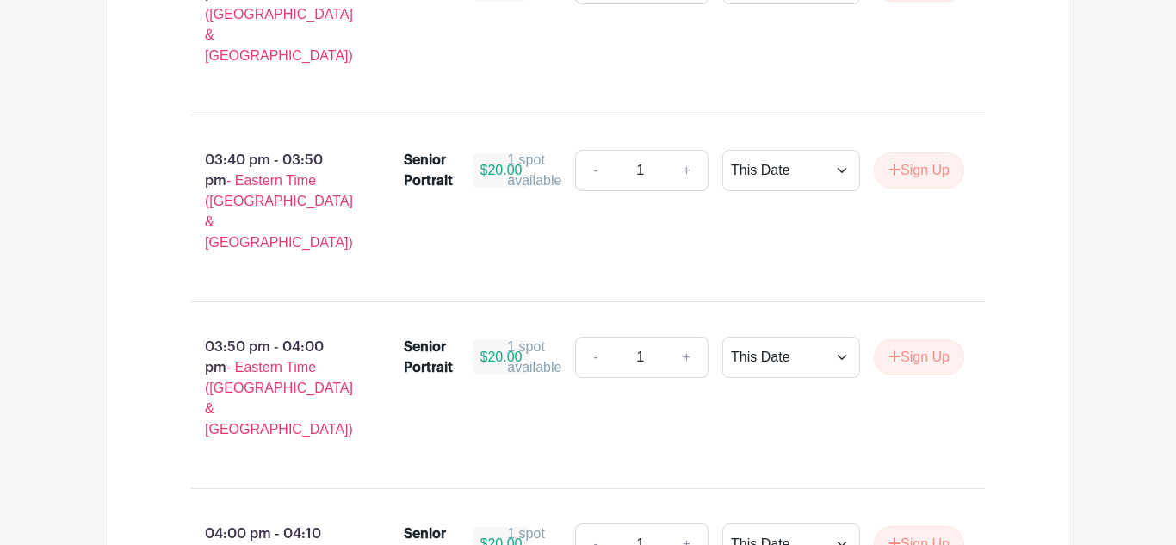  What do you see at coordinates (269, 201) in the screenshot?
I see `p: 03:40 pm - 03:50 pm` at bounding box center [269, 201].